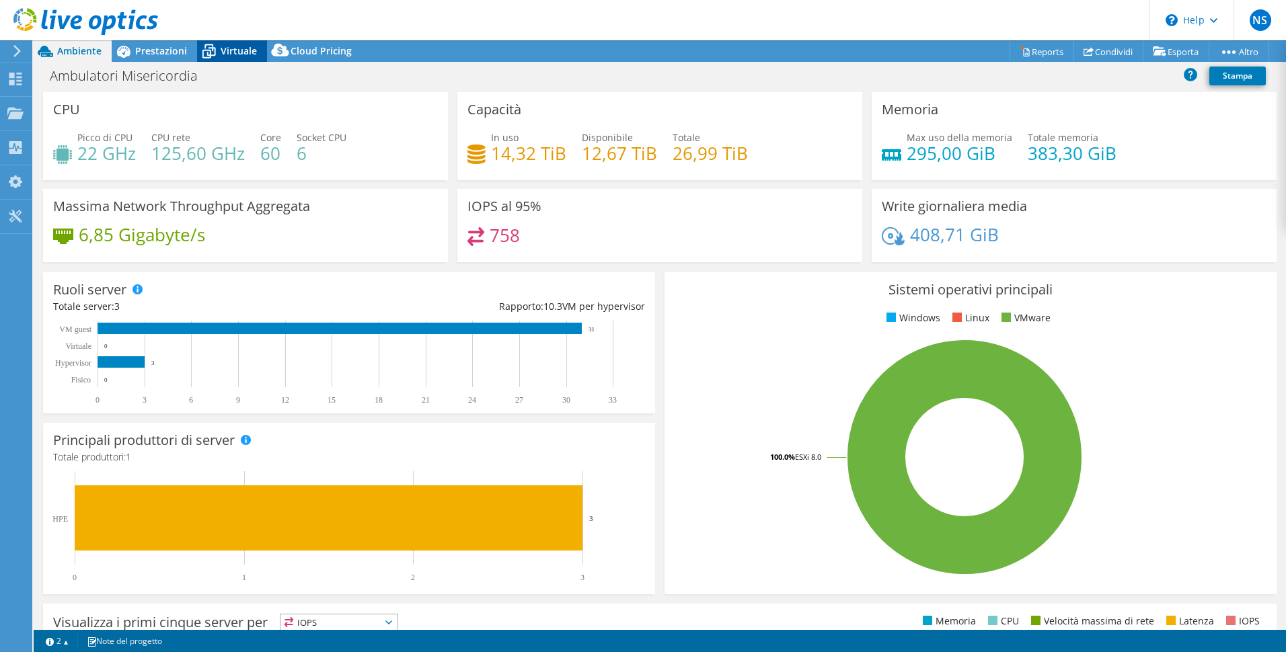  What do you see at coordinates (504, 235) in the screenshot?
I see `h4: 758` at bounding box center [504, 235].